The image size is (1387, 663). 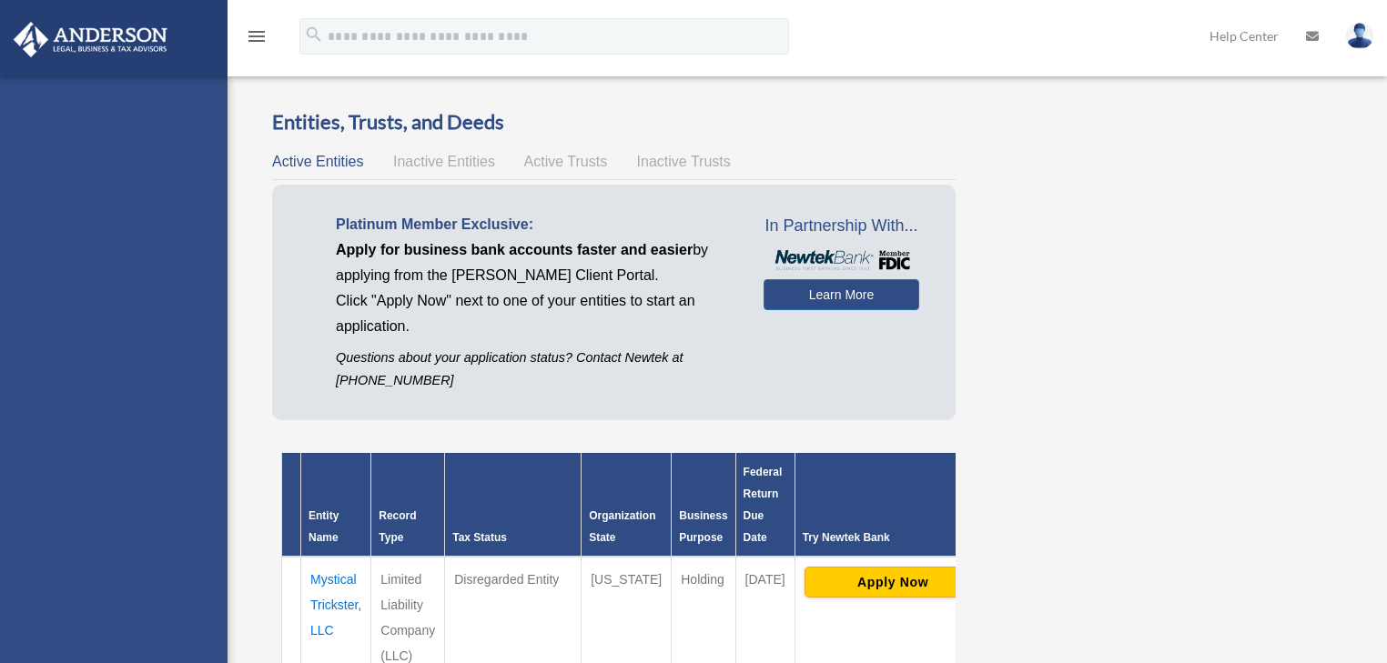 I want to click on a: Learn More, so click(x=842, y=295).